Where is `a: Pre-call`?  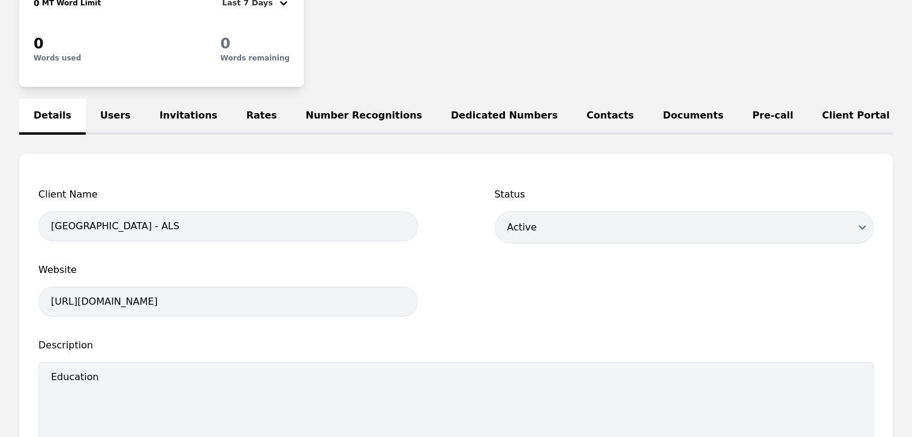
a: Pre-call is located at coordinates (773, 117).